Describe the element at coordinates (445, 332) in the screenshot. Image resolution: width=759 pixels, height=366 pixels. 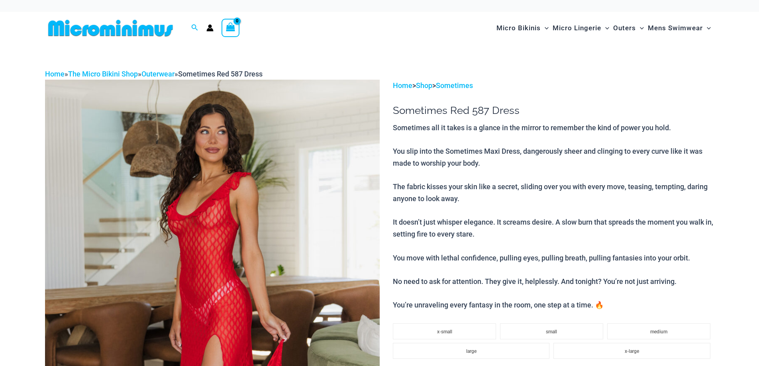
I see `span: x-small` at that location.